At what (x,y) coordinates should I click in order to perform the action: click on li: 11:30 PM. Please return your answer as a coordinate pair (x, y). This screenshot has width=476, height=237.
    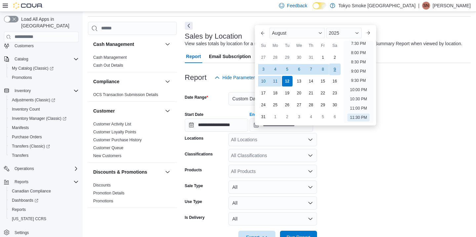
    Looking at the image, I should click on (358, 118).